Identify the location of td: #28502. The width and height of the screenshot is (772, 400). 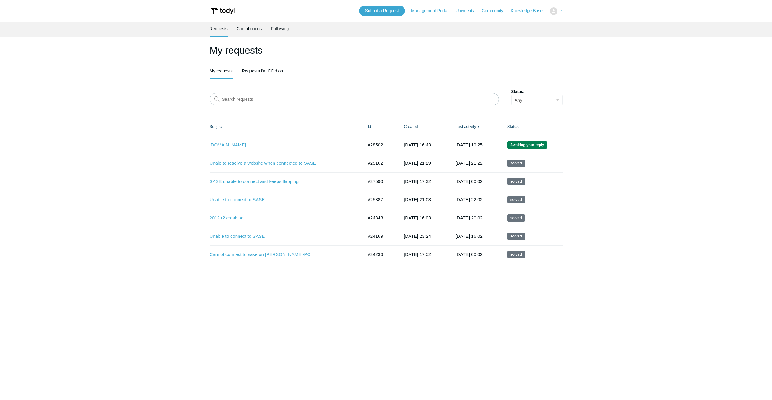
(380, 145).